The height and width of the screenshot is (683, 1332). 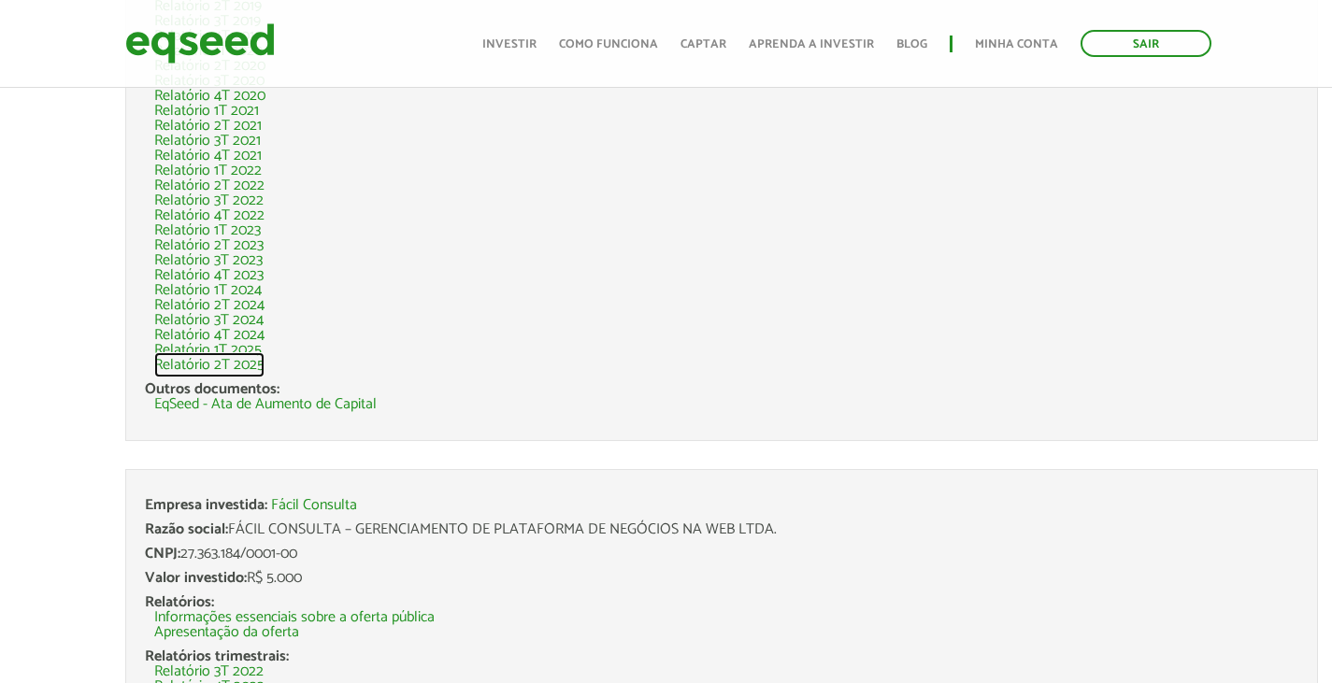 I want to click on a: Relatório 2T 2024, so click(x=209, y=306).